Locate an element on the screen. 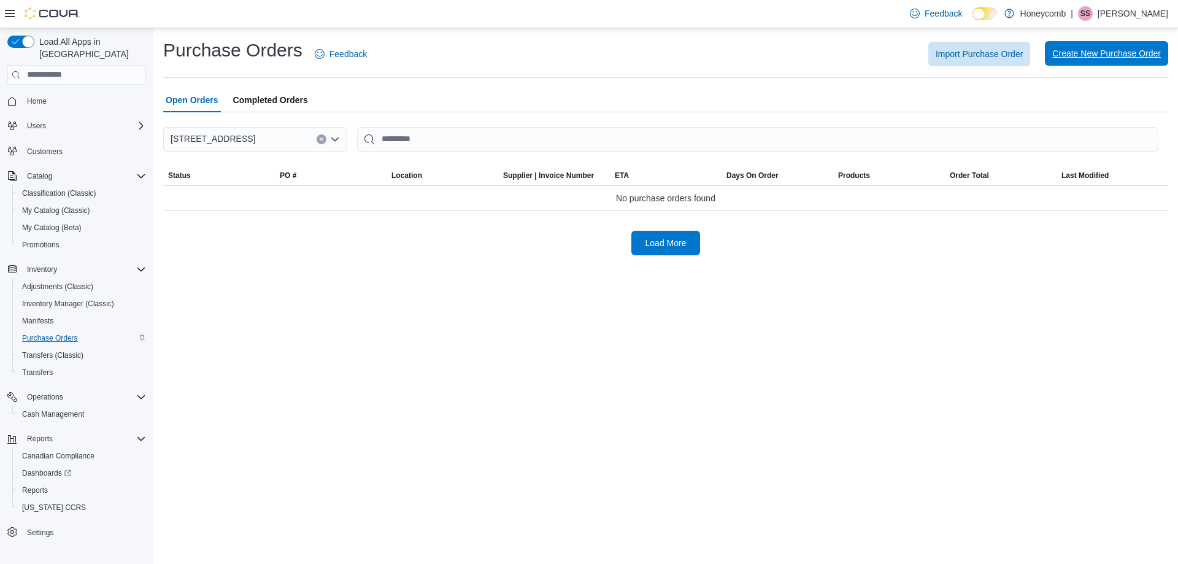 The height and width of the screenshot is (564, 1178). button: Customers is located at coordinates (77, 150).